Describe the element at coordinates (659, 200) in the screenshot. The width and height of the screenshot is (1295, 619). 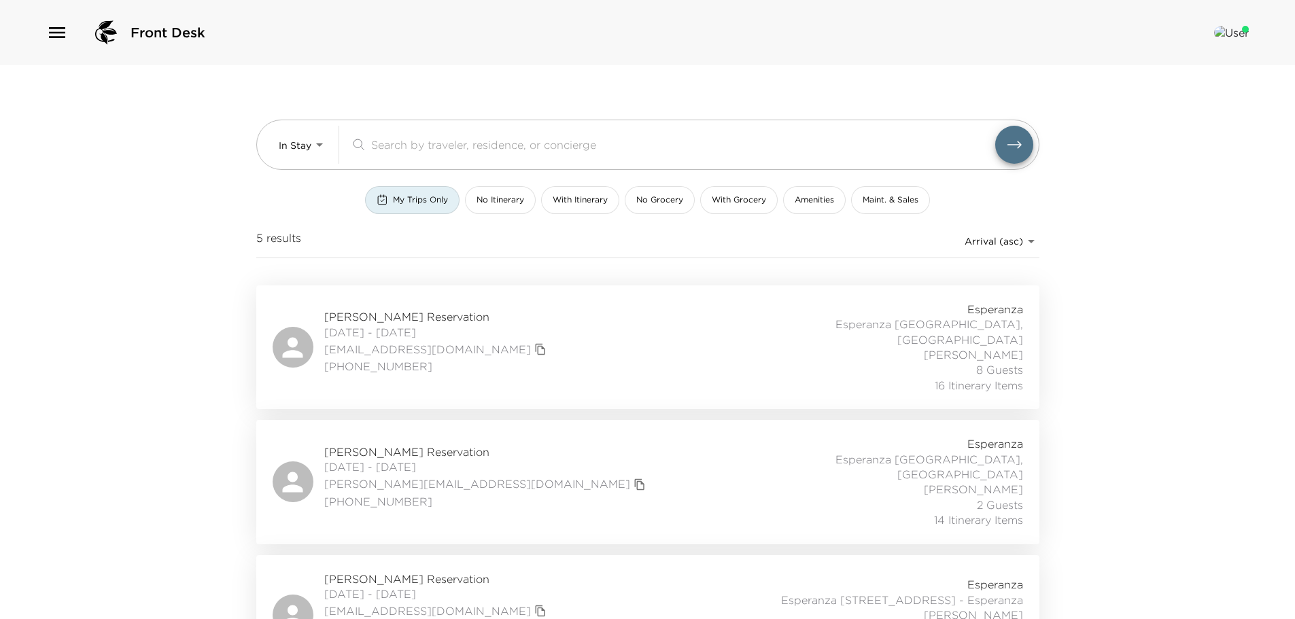
I see `button: No Grocery` at that location.